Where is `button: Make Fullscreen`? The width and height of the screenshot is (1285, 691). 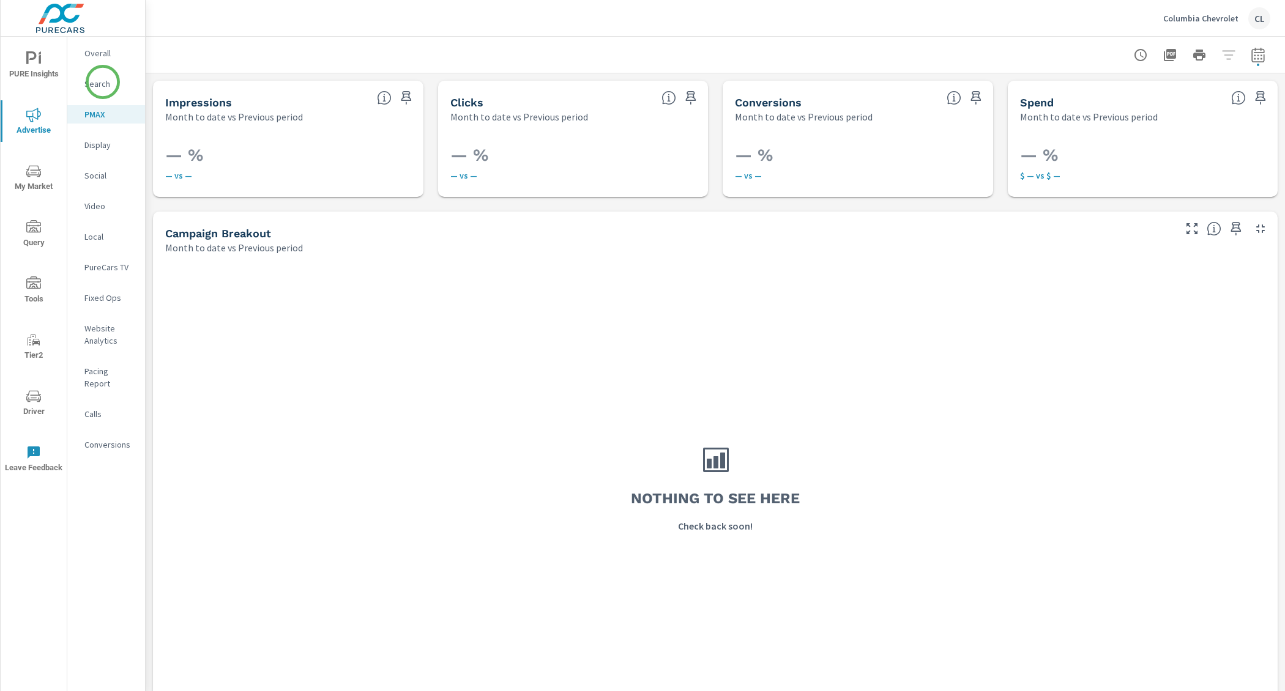
button: Make Fullscreen is located at coordinates (1192, 229).